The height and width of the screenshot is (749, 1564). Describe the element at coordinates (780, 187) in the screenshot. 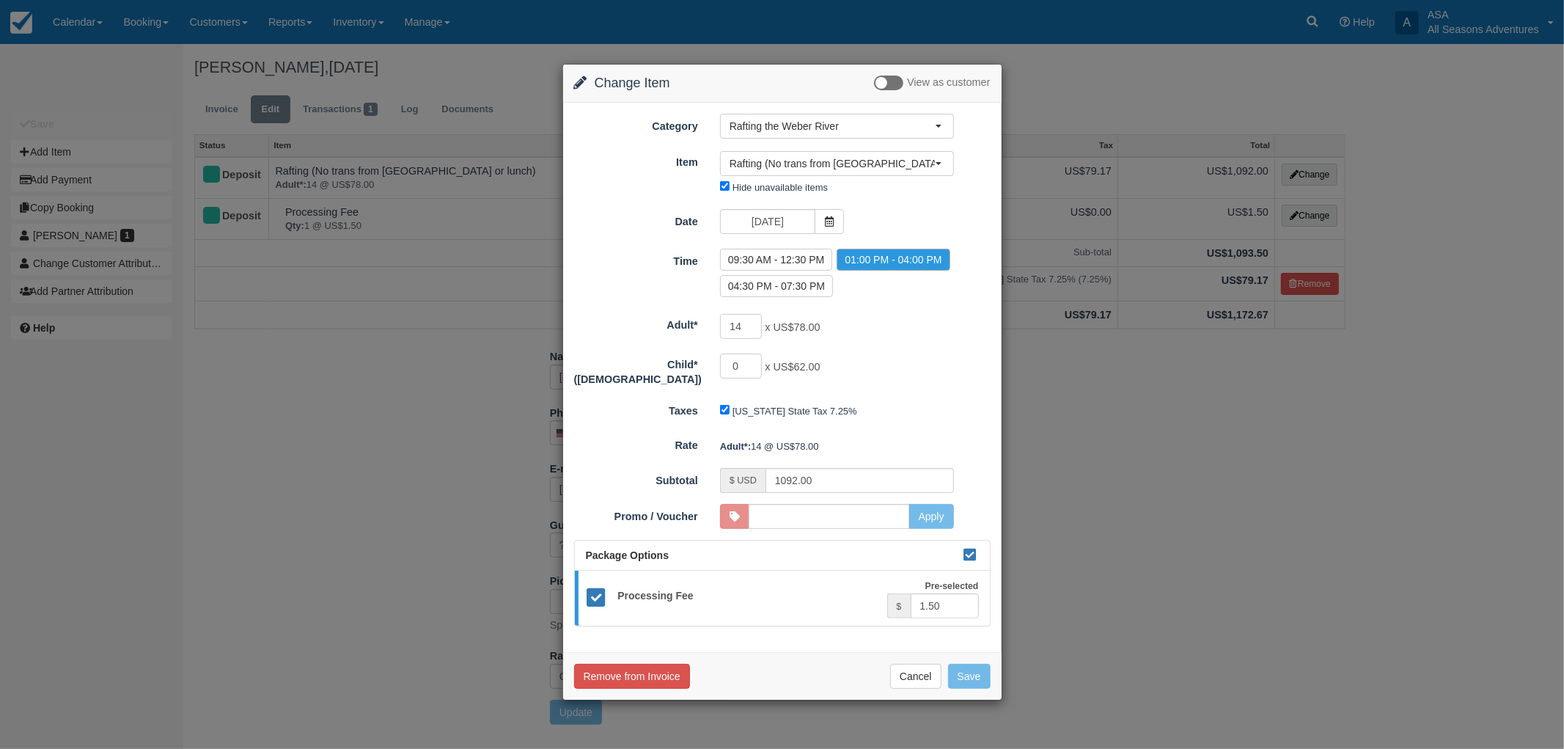

I see `label: Hide unavailable items` at that location.